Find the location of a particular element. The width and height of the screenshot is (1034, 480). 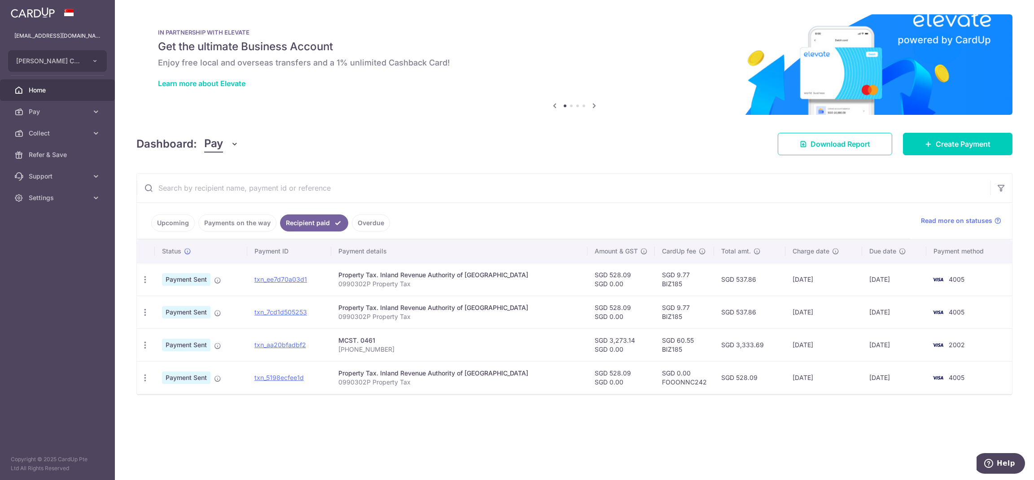

a: Read more on statuses is located at coordinates (961, 221).